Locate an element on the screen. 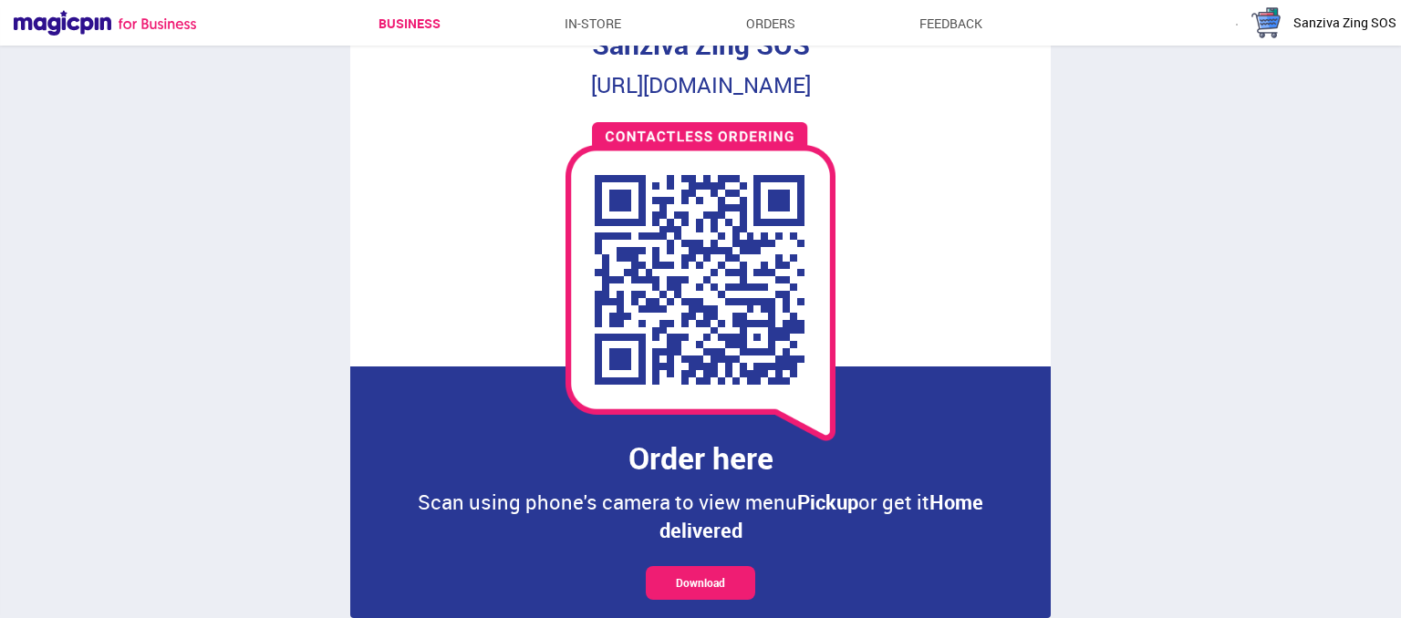  button: logo is located at coordinates (1266, 23).